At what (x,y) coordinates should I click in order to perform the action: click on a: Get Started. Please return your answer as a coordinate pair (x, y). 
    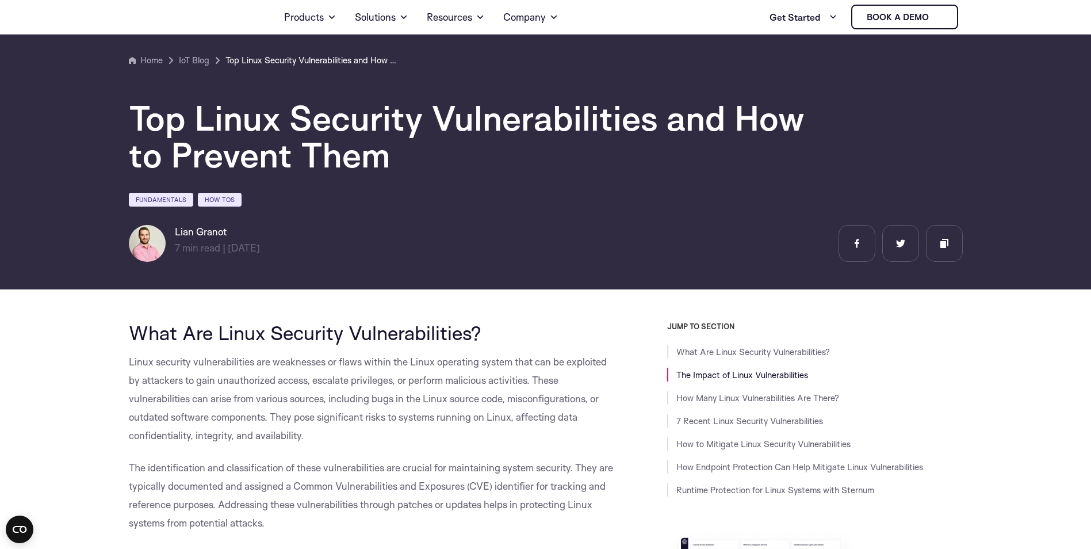
    Looking at the image, I should click on (804, 17).